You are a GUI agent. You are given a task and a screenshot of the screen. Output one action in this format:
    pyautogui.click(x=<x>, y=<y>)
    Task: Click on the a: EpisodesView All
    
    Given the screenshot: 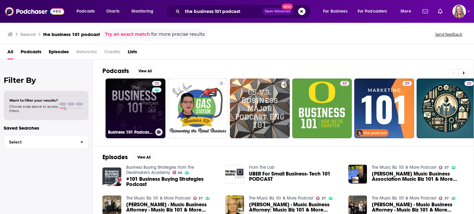 What is the action you would take?
    pyautogui.click(x=129, y=157)
    